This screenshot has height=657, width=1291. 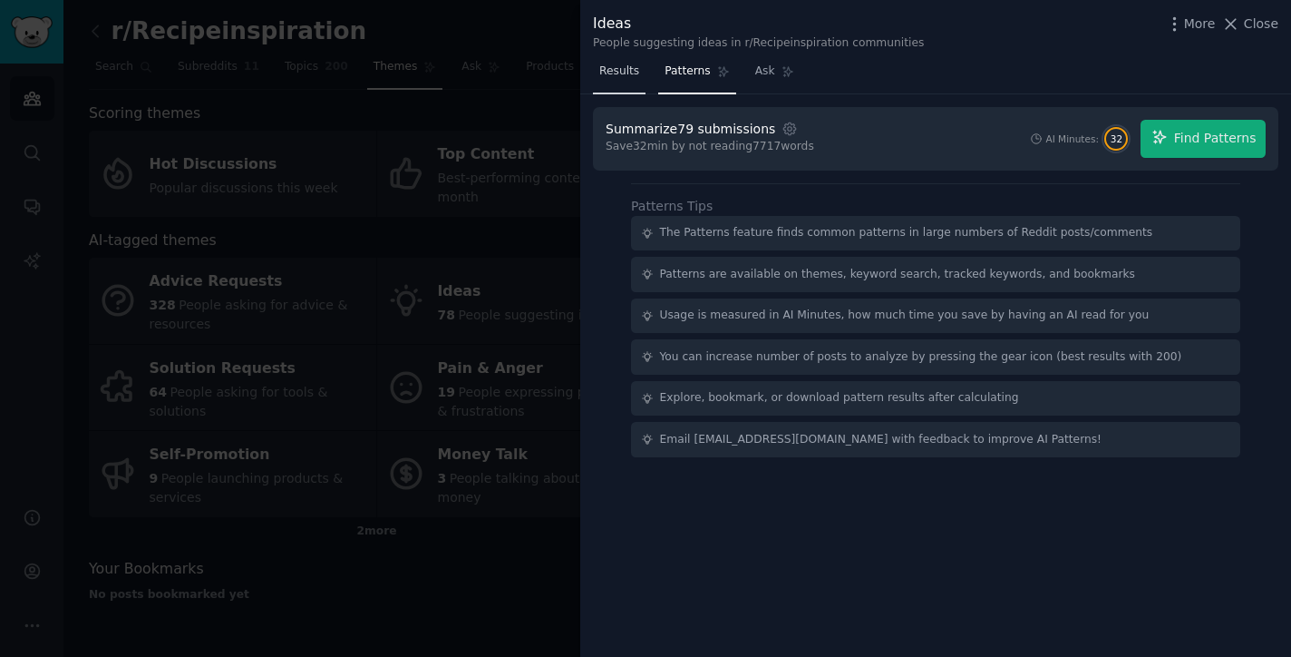 What do you see at coordinates (1203, 139) in the screenshot?
I see `button: Find Patterns` at bounding box center [1203, 139].